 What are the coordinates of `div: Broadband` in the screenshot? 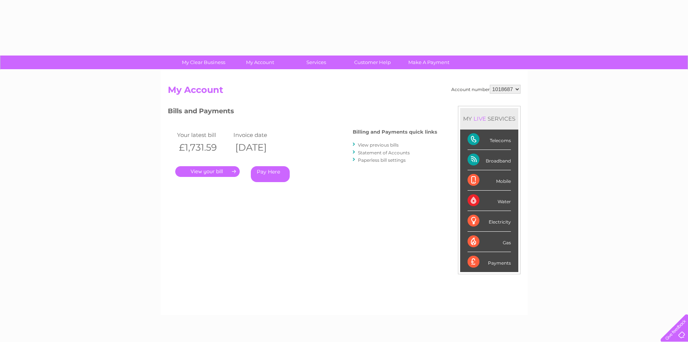 It's located at (489, 160).